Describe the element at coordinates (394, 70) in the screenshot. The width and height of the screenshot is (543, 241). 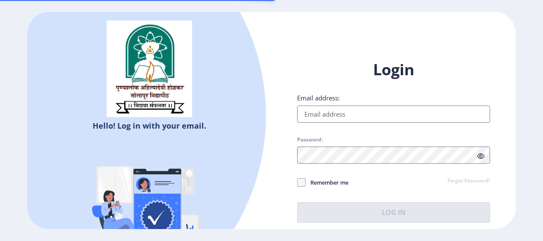
I see `h1: Login` at that location.